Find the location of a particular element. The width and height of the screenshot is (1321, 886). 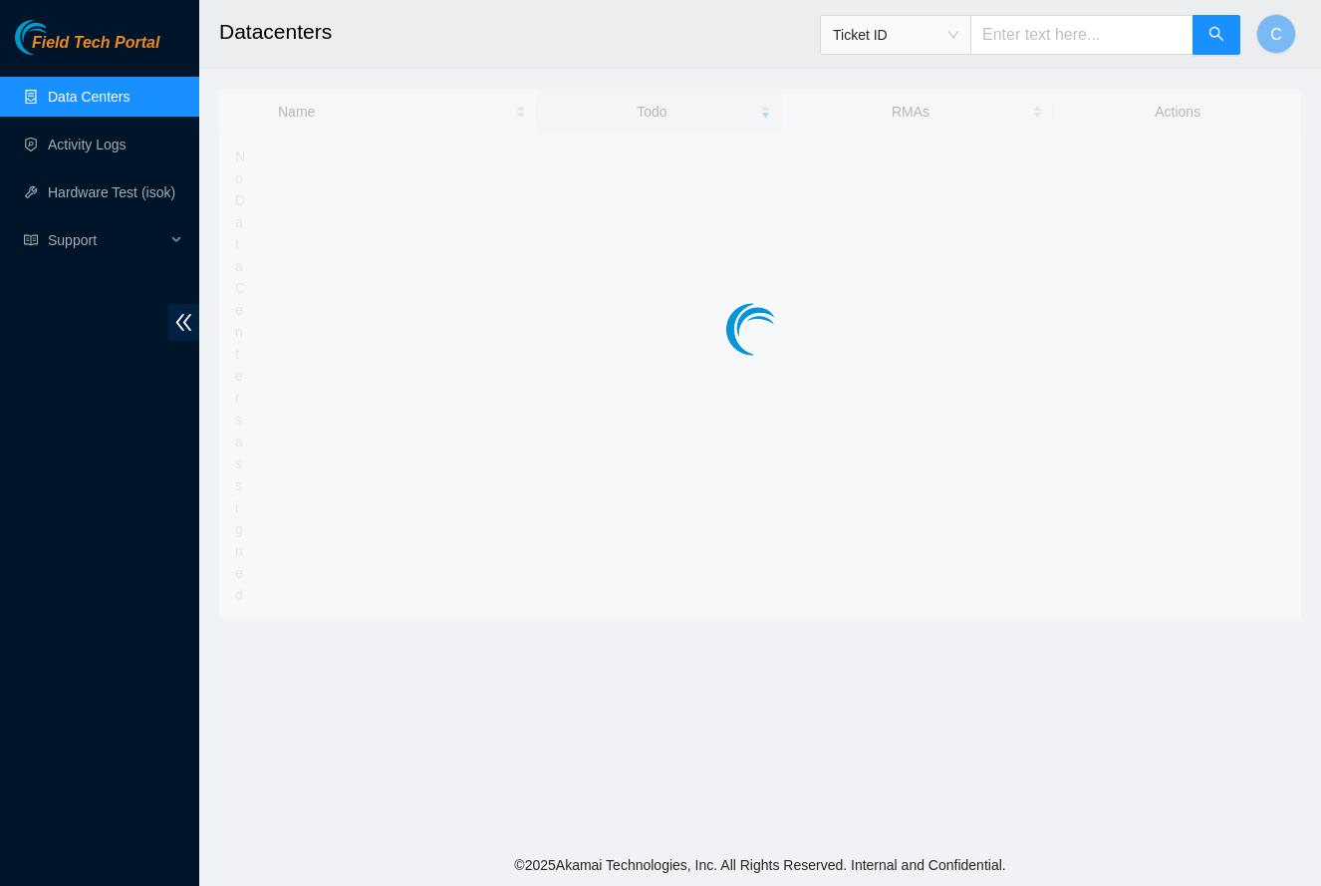

img: Akamai Technologies is located at coordinates (58, 37).